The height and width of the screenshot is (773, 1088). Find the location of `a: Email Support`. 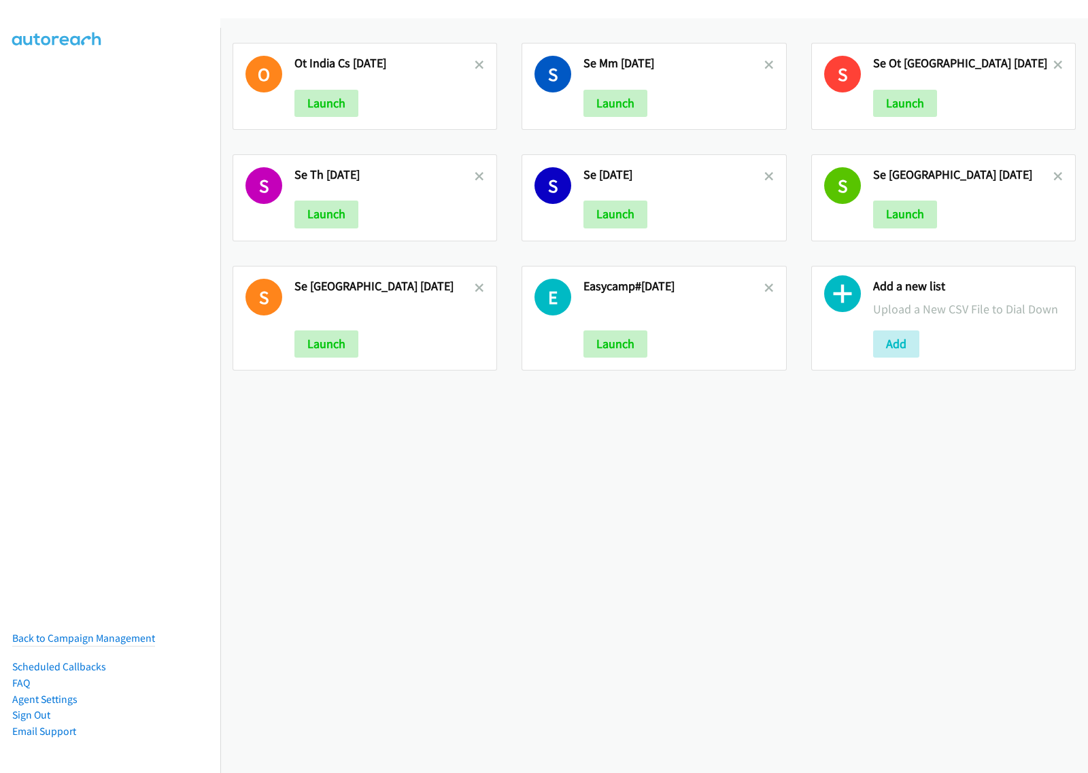

a: Email Support is located at coordinates (44, 731).